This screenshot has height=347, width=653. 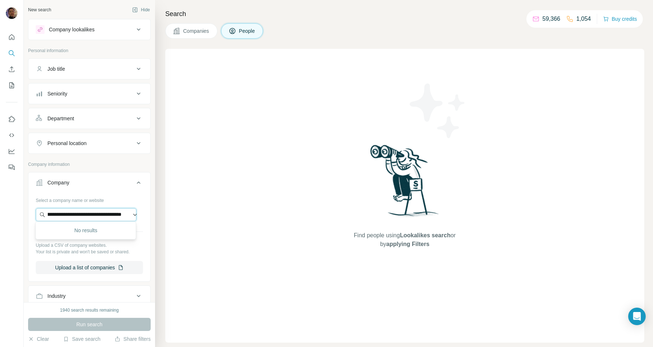 What do you see at coordinates (89, 30) in the screenshot?
I see `button: Company lookalikes` at bounding box center [89, 30].